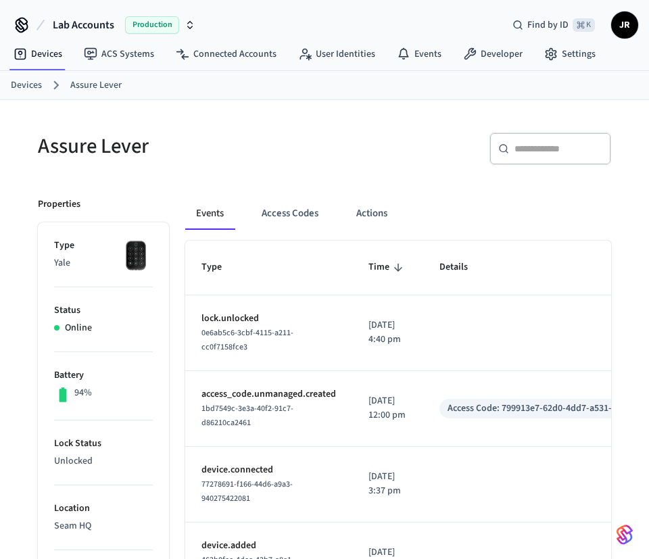 The width and height of the screenshot is (649, 559). What do you see at coordinates (210, 214) in the screenshot?
I see `button: Events` at bounding box center [210, 214].